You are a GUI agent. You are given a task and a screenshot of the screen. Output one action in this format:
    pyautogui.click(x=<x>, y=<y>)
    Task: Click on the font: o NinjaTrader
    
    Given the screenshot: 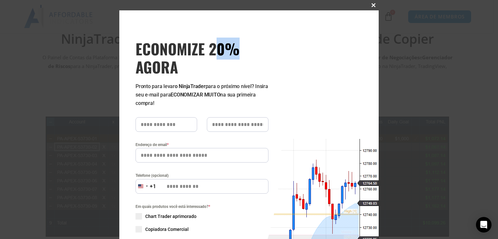 What is the action you would take?
    pyautogui.click(x=190, y=86)
    